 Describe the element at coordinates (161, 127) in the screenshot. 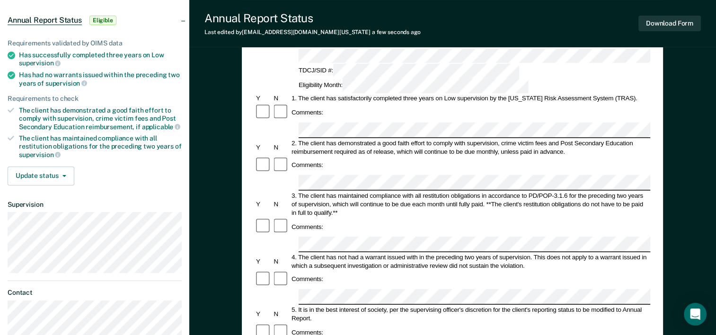

I see `span: applicable` at that location.